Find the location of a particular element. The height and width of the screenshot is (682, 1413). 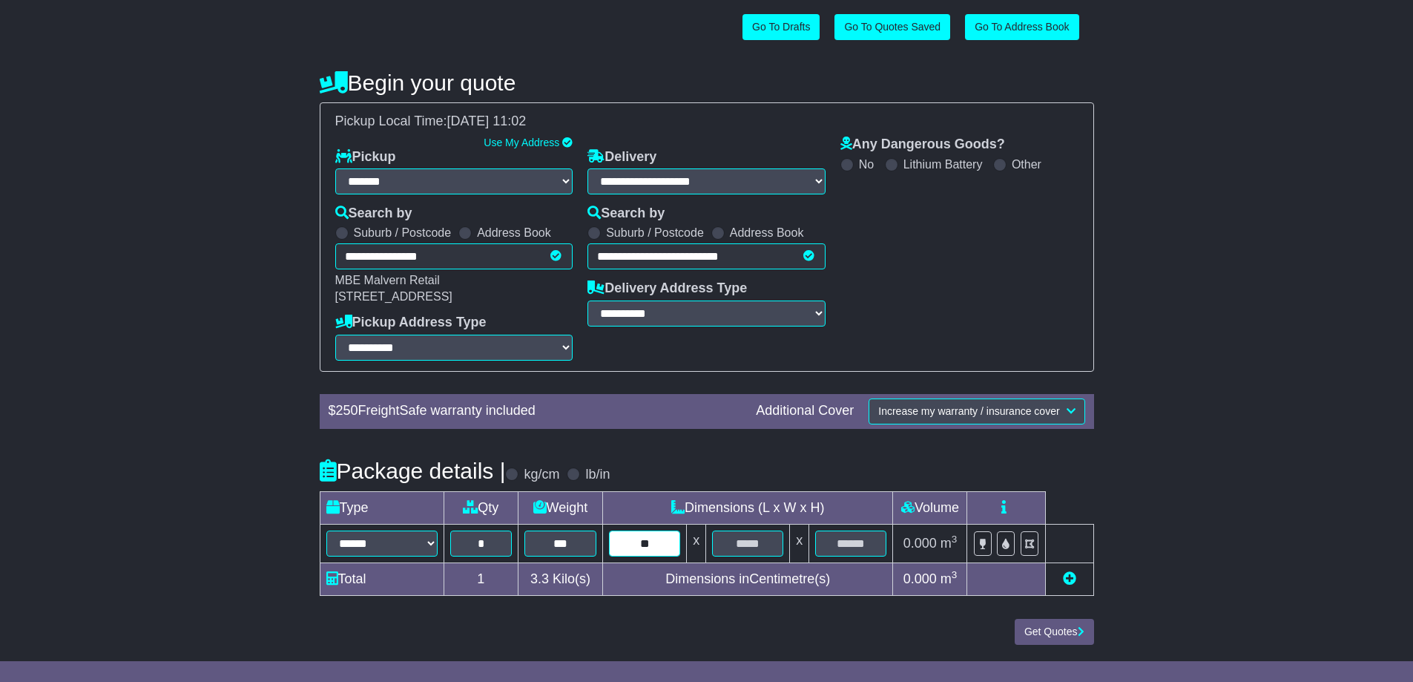

label: No is located at coordinates (866, 164).